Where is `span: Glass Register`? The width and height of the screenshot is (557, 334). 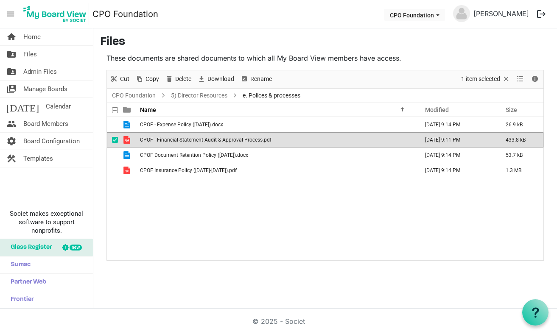
span: Glass Register is located at coordinates (29, 248).